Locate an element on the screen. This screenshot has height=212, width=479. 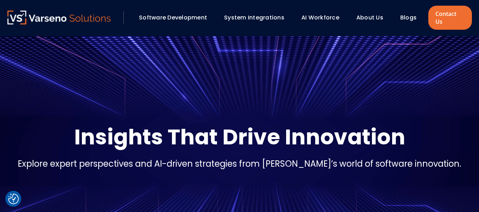
div: Software Development is located at coordinates (176, 18).